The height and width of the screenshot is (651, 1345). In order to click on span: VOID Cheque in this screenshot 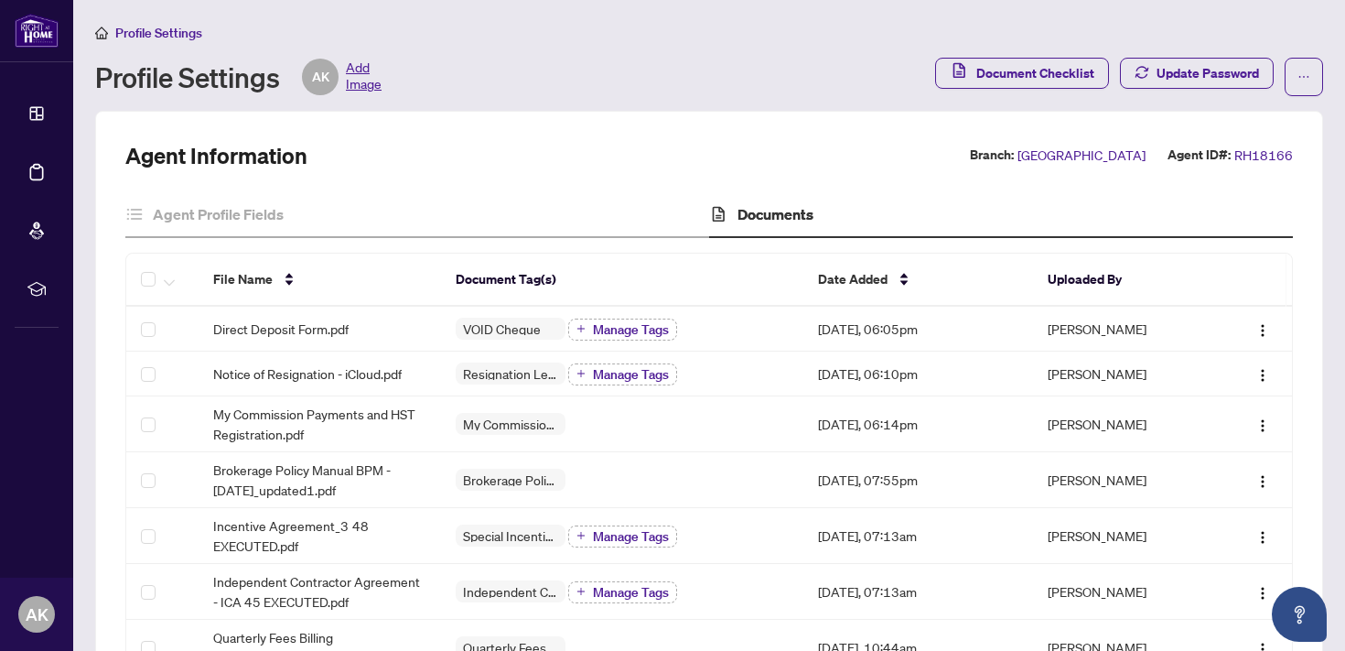, I will do `click(501, 328)`.